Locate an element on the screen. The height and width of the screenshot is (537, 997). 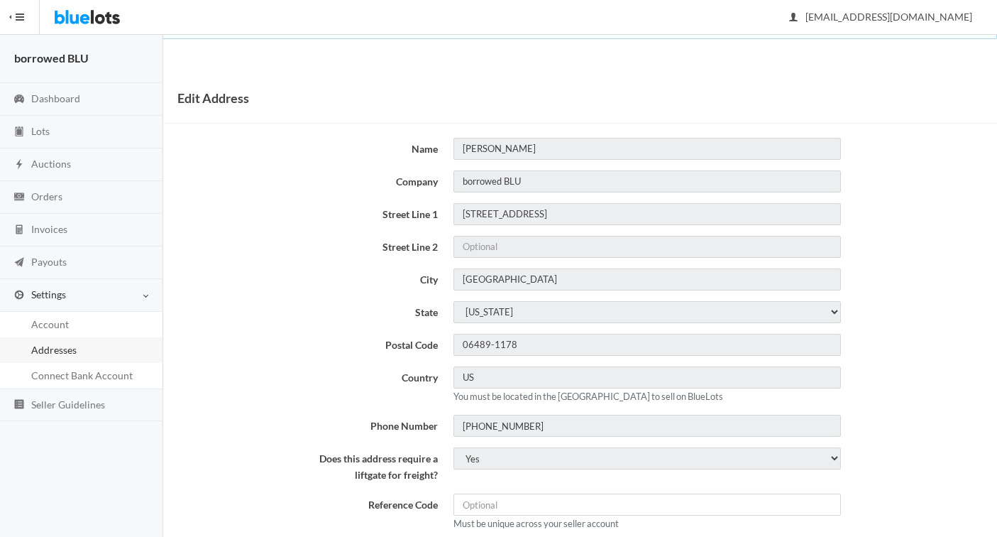
strong: borrowed BLU is located at coordinates (51, 57).